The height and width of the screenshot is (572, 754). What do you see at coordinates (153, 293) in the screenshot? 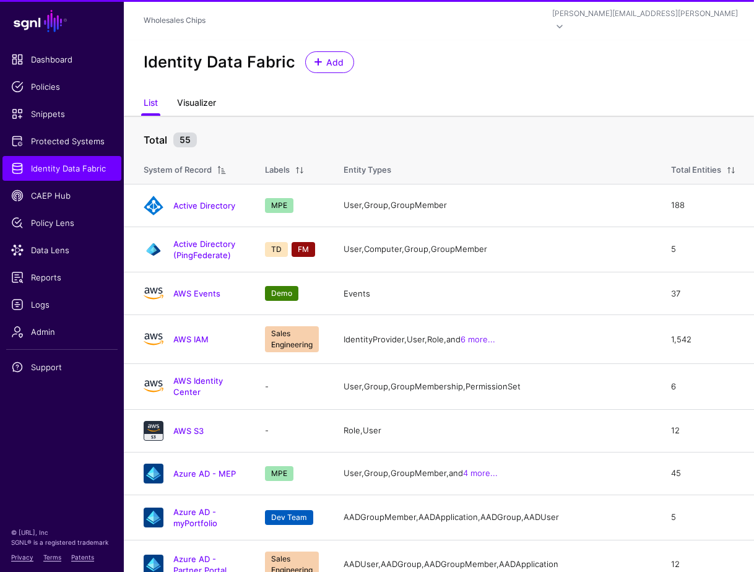
I see `img: svg+xml;base64,PD94bWwgdmVyc2lvbj0iMS4wIiBlbmNvZGluZz0idXRmLTgiPz4KPCEtLSBHZW5lcmF0b3I6IEFkb2JlIE...` at bounding box center [153, 293].